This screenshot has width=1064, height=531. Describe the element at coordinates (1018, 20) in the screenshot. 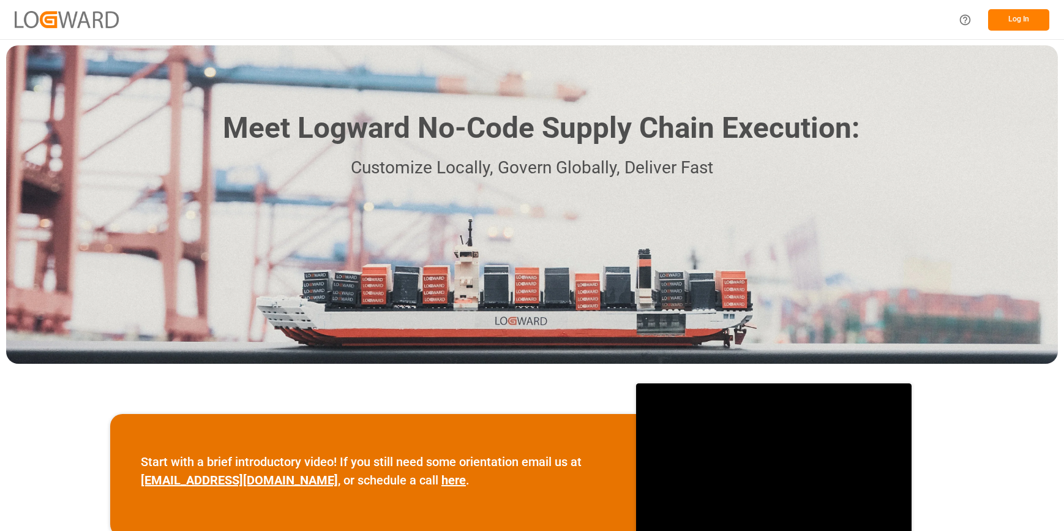

I see `button: Log In` at that location.